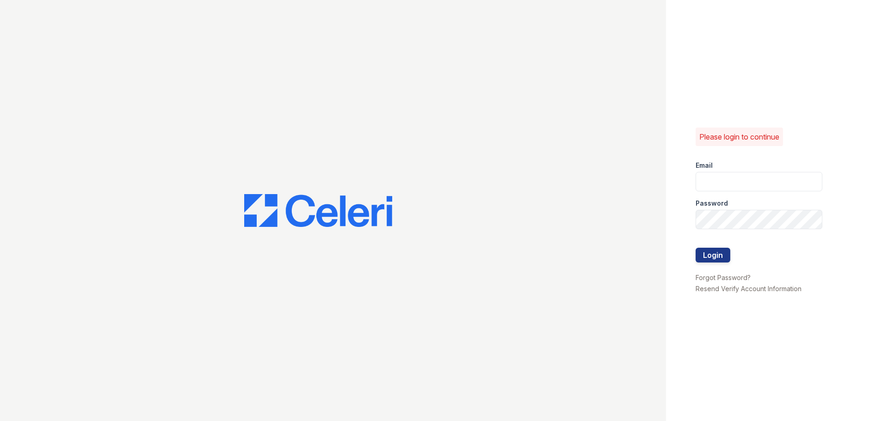 This screenshot has width=888, height=421. I want to click on a: Forgot Password?, so click(723, 278).